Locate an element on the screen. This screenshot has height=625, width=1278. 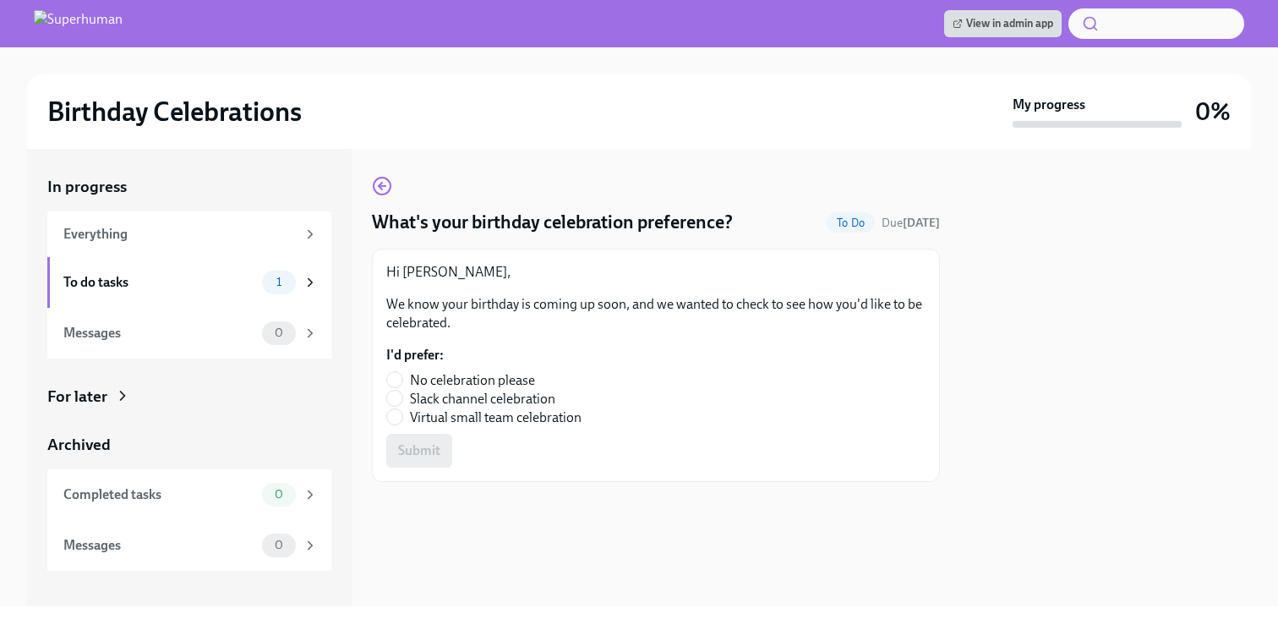
div: Completed tasks is located at coordinates (159, 495).